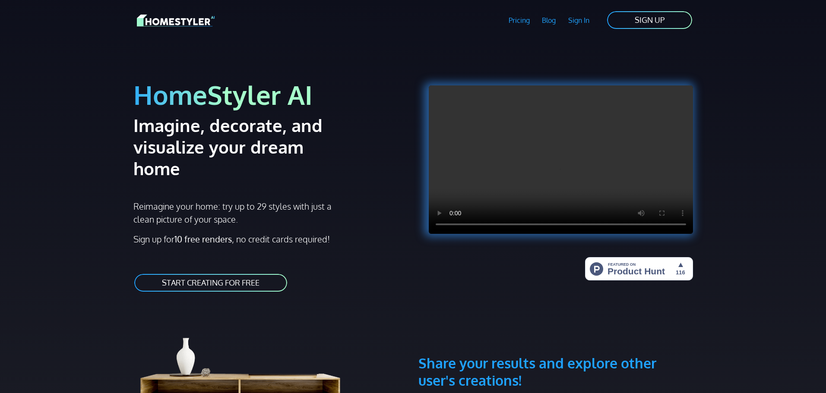 The height and width of the screenshot is (393, 826). Describe the element at coordinates (176, 20) in the screenshot. I see `img: HomeStyler AI logo` at that location.